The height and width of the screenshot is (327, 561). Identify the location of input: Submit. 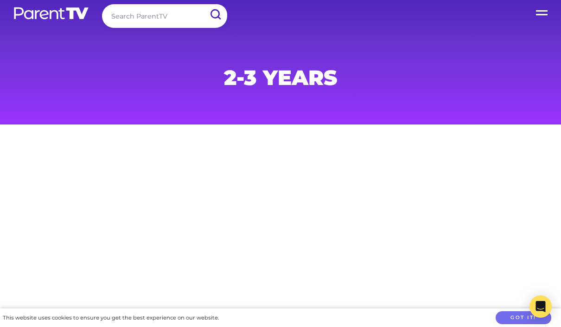
(215, 14).